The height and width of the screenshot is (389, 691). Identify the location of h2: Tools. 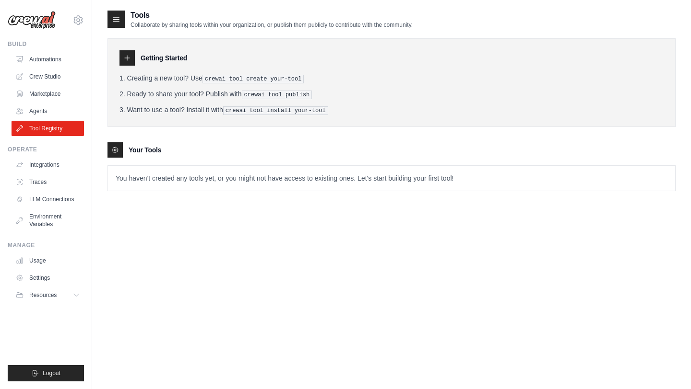
(271, 15).